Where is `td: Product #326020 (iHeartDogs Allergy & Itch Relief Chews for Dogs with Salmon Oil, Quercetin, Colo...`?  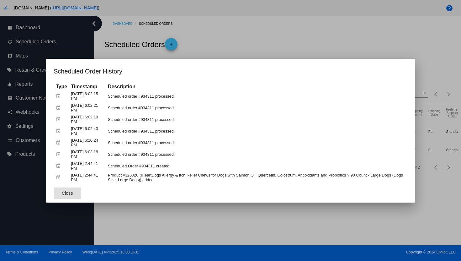
td: Product #326020 (iHeartDogs Allergy & Itch Relief Chews for Dogs with Salmon Oil, Quercetin, Colo... is located at coordinates (257, 177).